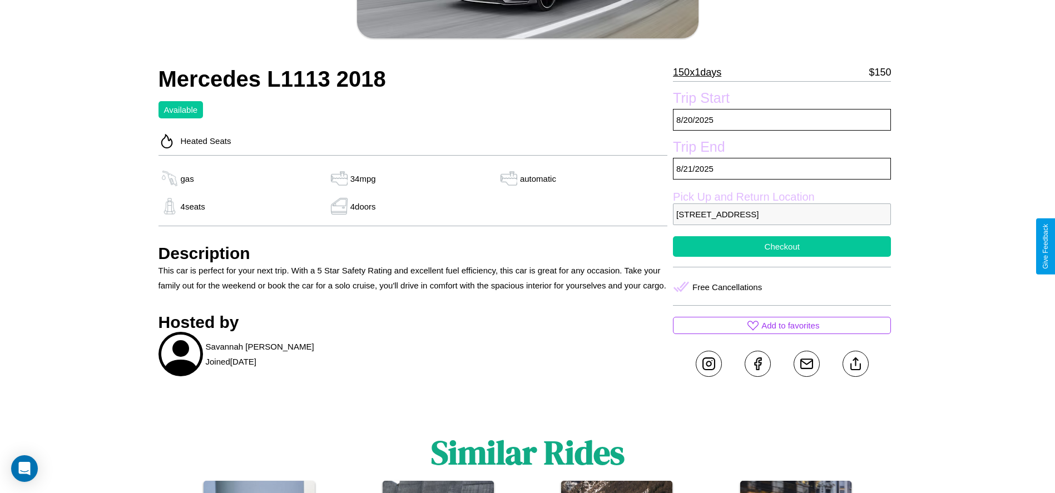 Image resolution: width=1055 pixels, height=493 pixels. I want to click on button: Add to favorites, so click(782, 325).